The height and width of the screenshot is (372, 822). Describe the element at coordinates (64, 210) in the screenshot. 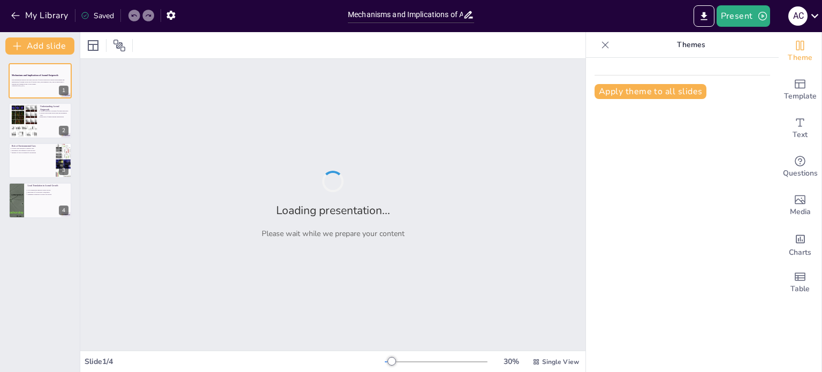

I see `div: 4` at that location.